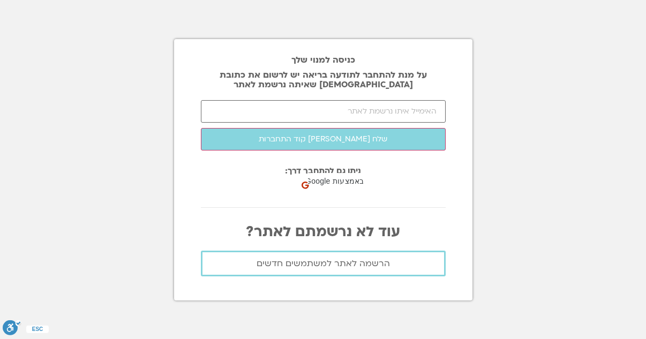 The width and height of the screenshot is (646, 339). I want to click on a: הרשמה לאתר למשתמשים חדשים, so click(323, 263).